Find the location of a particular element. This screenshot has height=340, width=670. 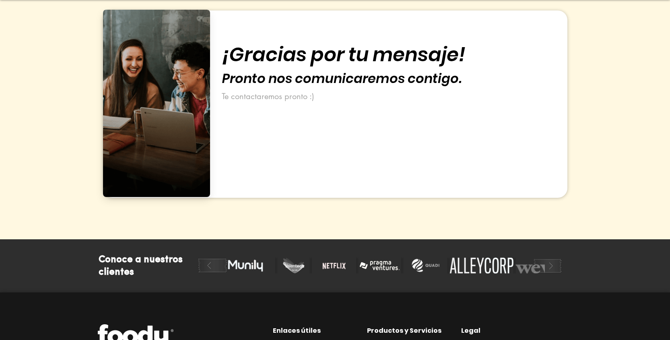

span: Te contactaremos pronto :) is located at coordinates (268, 96).